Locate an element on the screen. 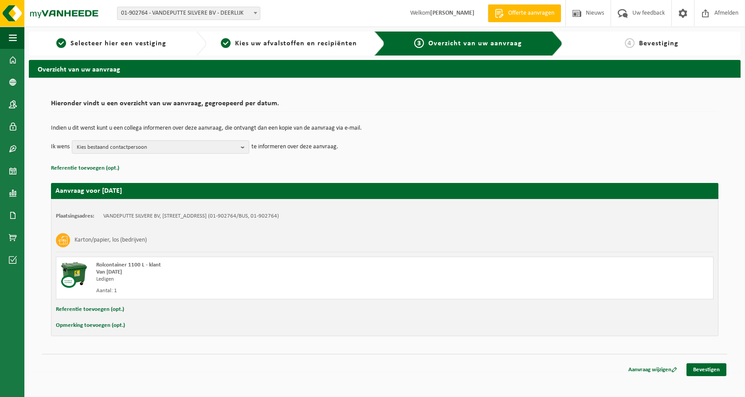 Image resolution: width=745 pixels, height=397 pixels. span: Selecteer hier een vestiging is located at coordinates (118, 43).